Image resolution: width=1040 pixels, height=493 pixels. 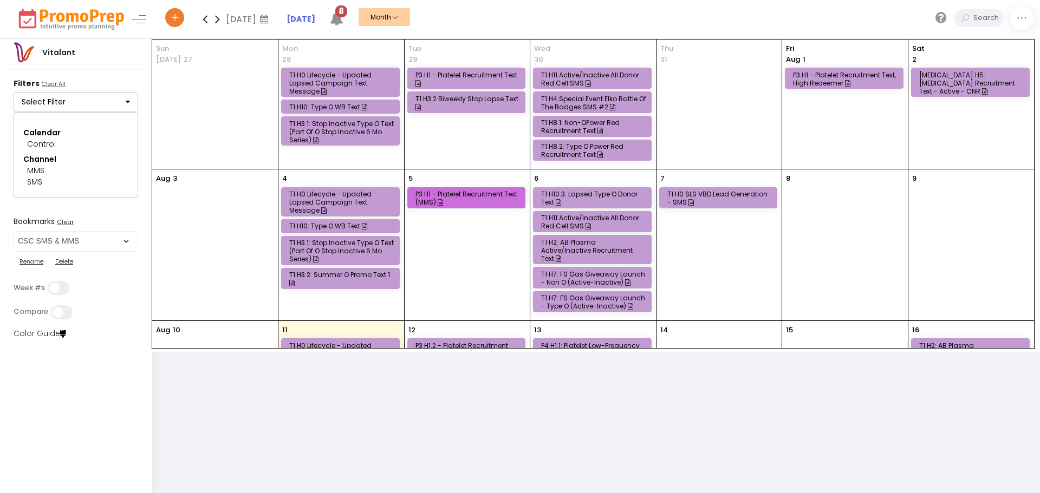 What do you see at coordinates (719, 49) in the screenshot?
I see `span: Thu` at bounding box center [719, 49].